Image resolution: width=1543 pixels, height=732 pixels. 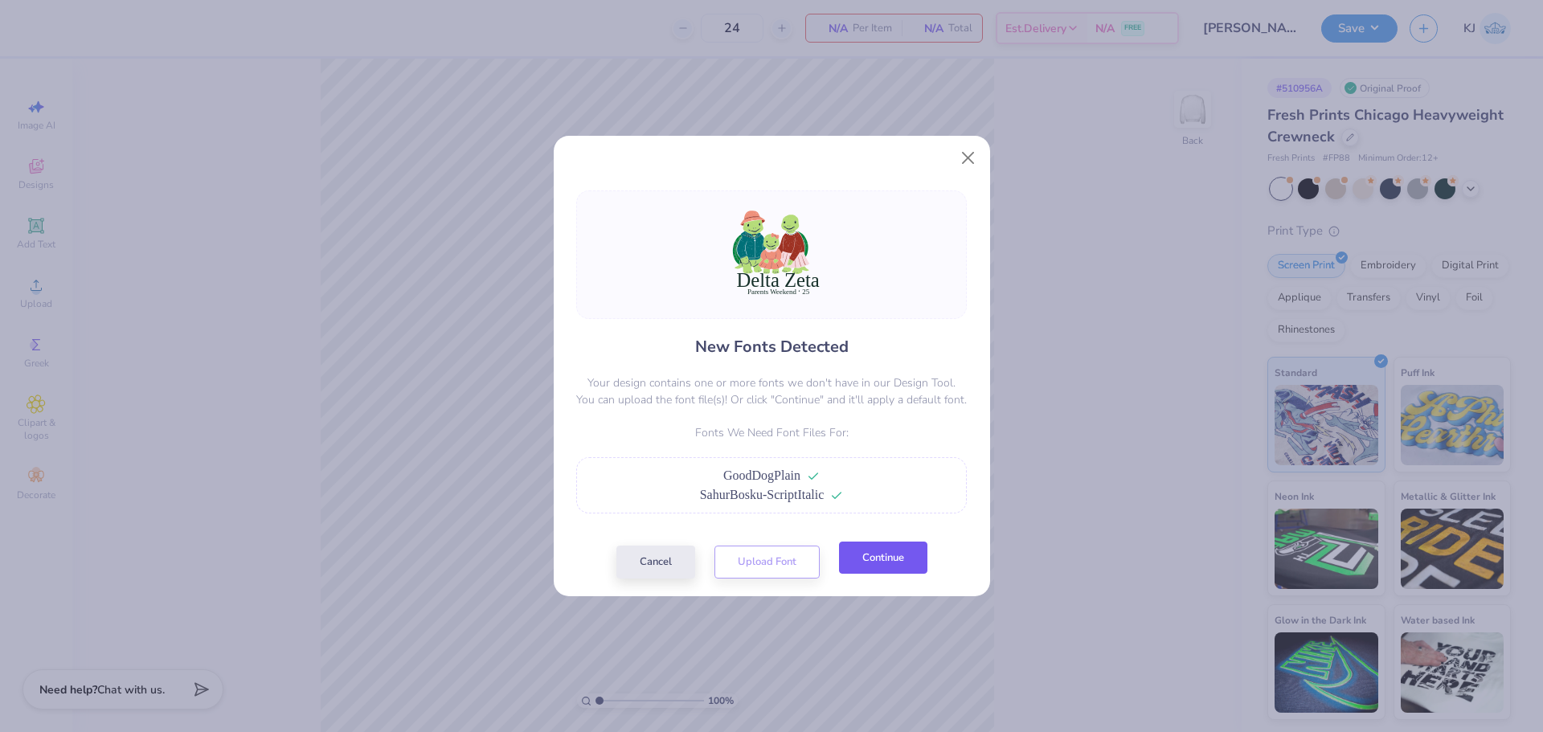 I want to click on span: SahurBosku-ScriptItalic, so click(x=762, y=494).